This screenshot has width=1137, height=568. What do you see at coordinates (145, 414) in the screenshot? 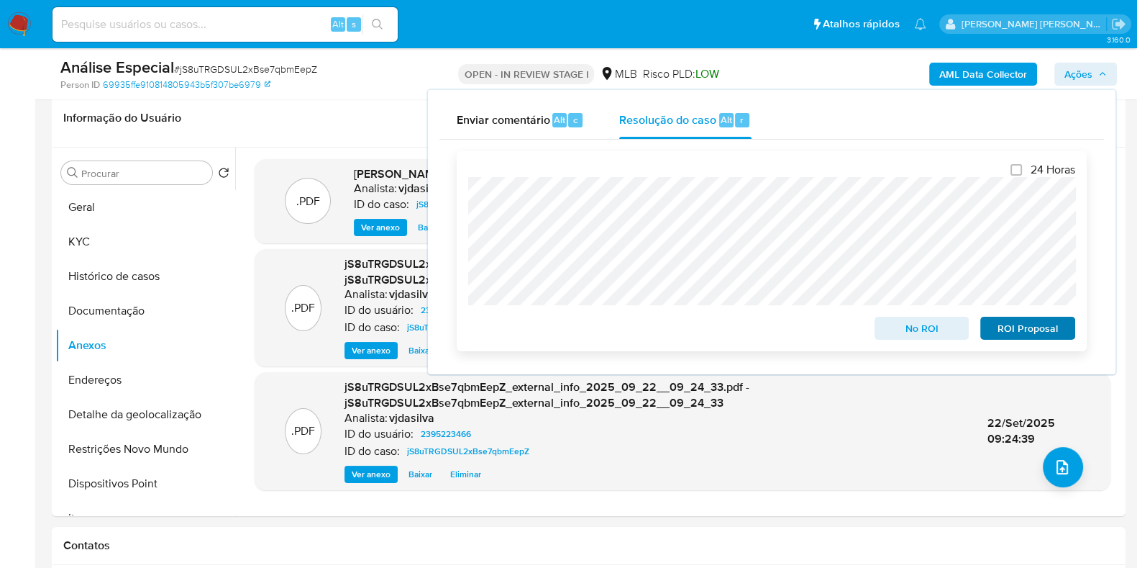
I see `button: Detalhe da geolocalização` at bounding box center [145, 414].